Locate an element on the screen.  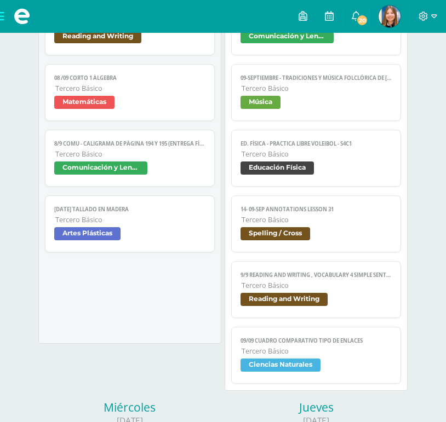
div: Miércoles is located at coordinates (130, 408).